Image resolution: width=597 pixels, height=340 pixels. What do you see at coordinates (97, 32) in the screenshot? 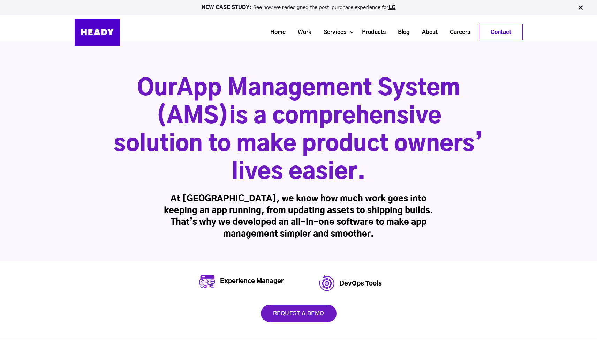
I see `img: Heady_Logo_Web-01 (1)` at bounding box center [97, 32].